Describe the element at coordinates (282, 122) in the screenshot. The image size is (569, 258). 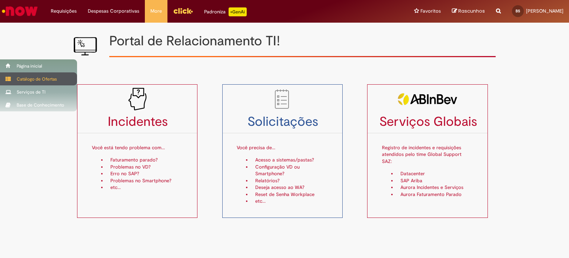
I see `h3: Solicitações` at that location.